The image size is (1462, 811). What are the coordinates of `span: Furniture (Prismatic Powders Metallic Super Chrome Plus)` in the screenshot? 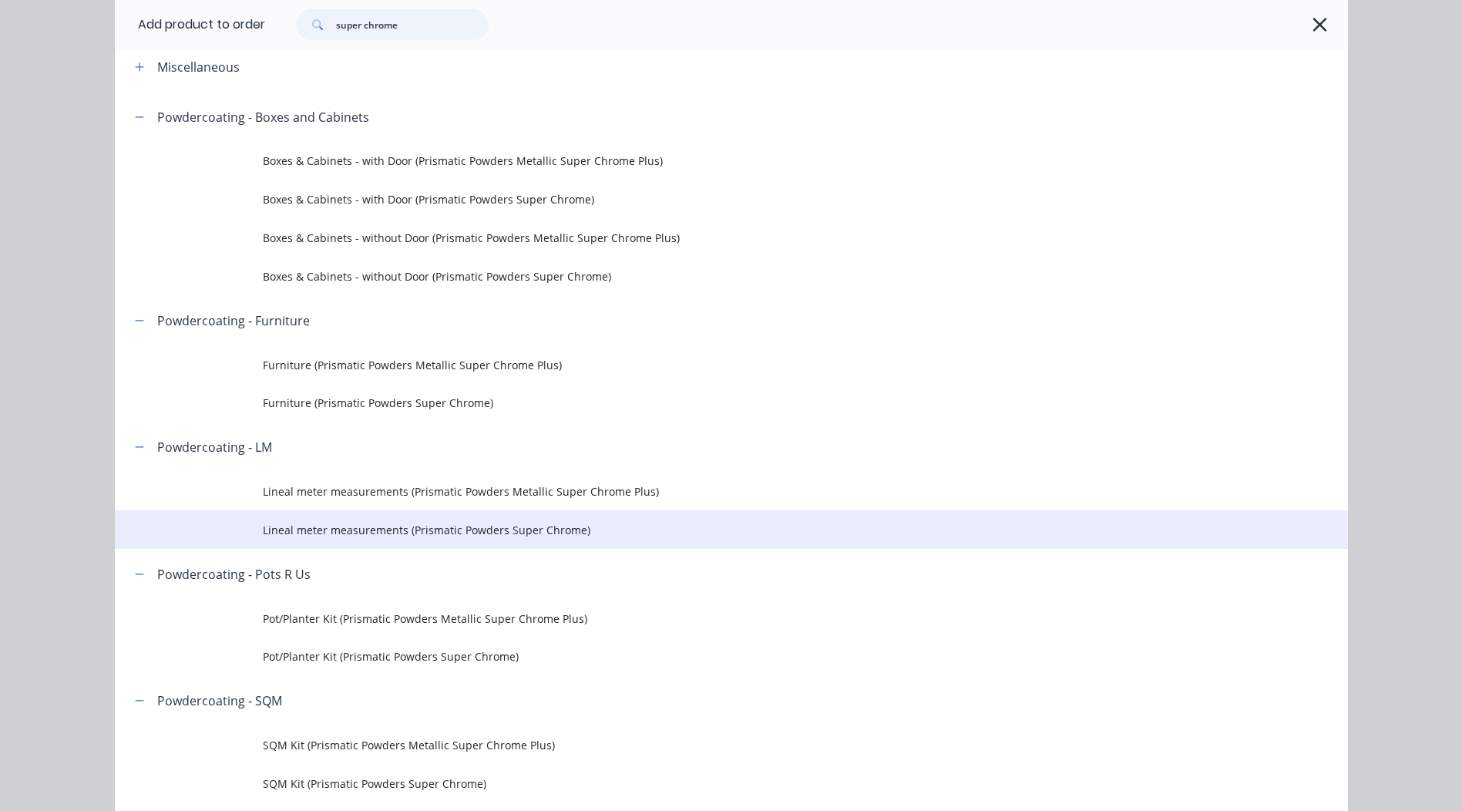 It's located at (697, 365).